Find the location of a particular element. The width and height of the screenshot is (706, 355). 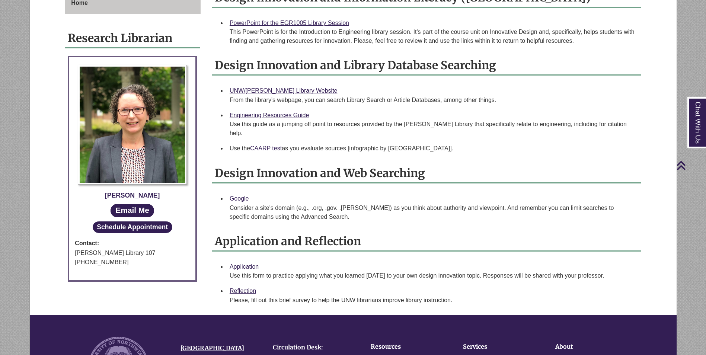

h2: Design Innovation and Web Searching is located at coordinates (426, 173).